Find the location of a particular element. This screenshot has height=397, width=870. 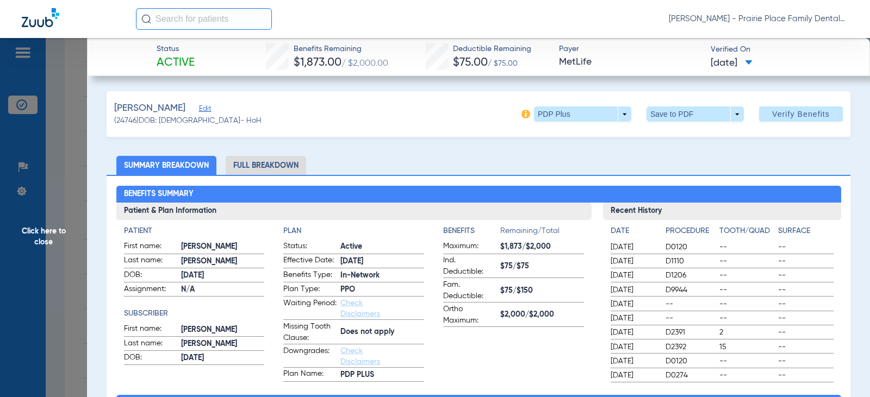

h4: Surface is located at coordinates (805, 231).